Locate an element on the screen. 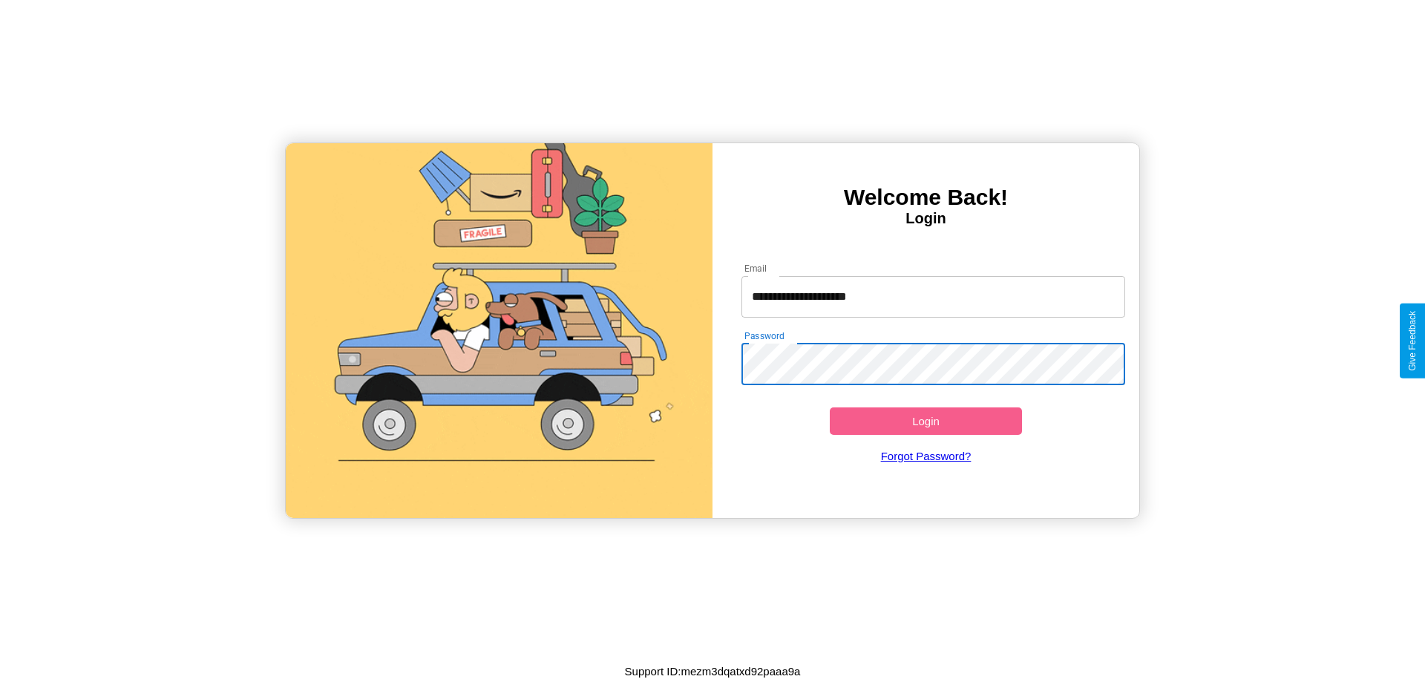  button: Login is located at coordinates (926, 421).